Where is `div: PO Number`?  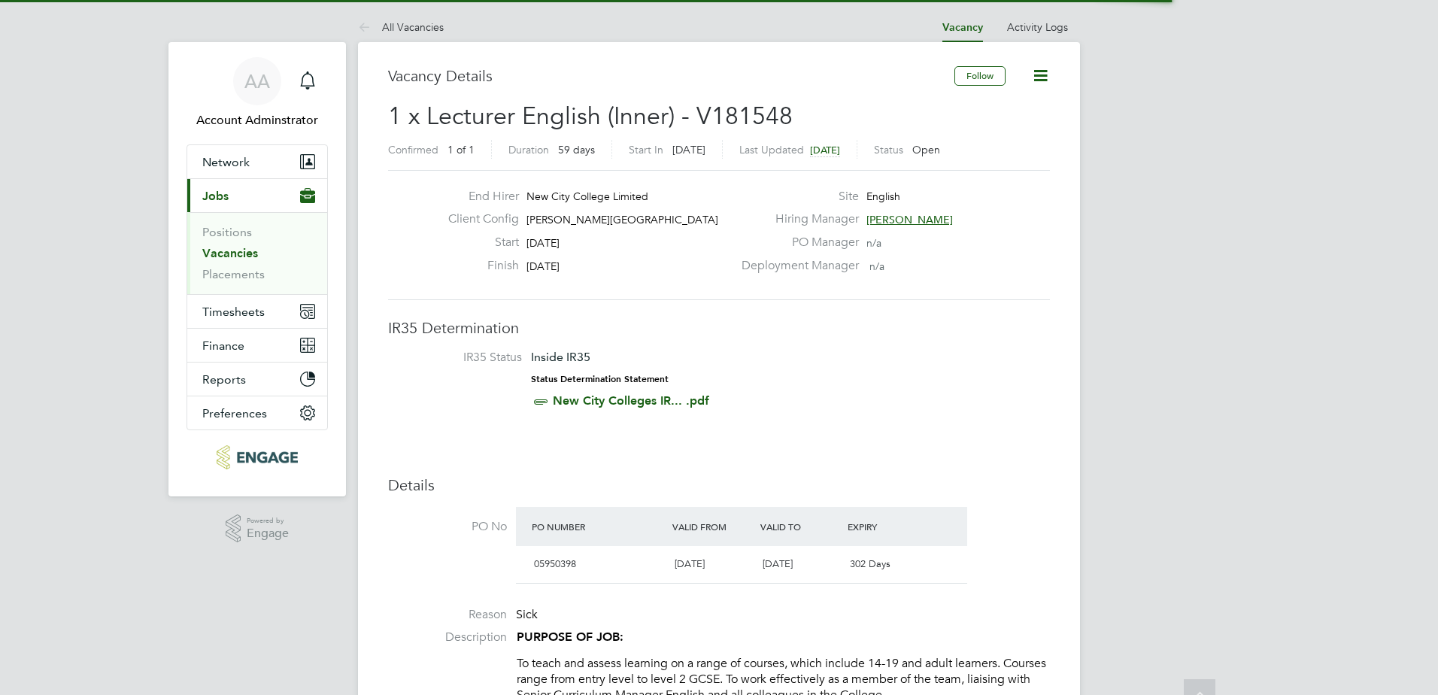 div: PO Number is located at coordinates (598, 526).